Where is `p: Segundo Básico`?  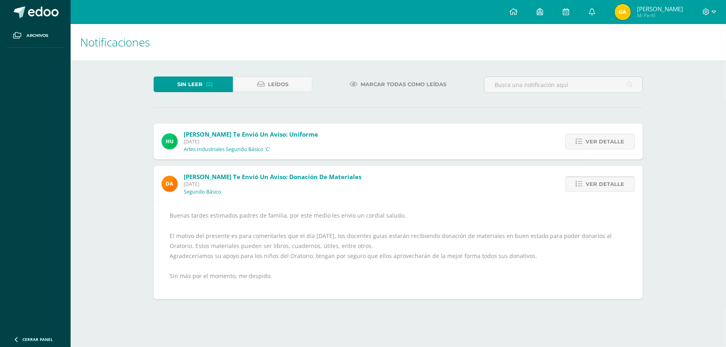
p: Segundo Básico is located at coordinates (203, 192).